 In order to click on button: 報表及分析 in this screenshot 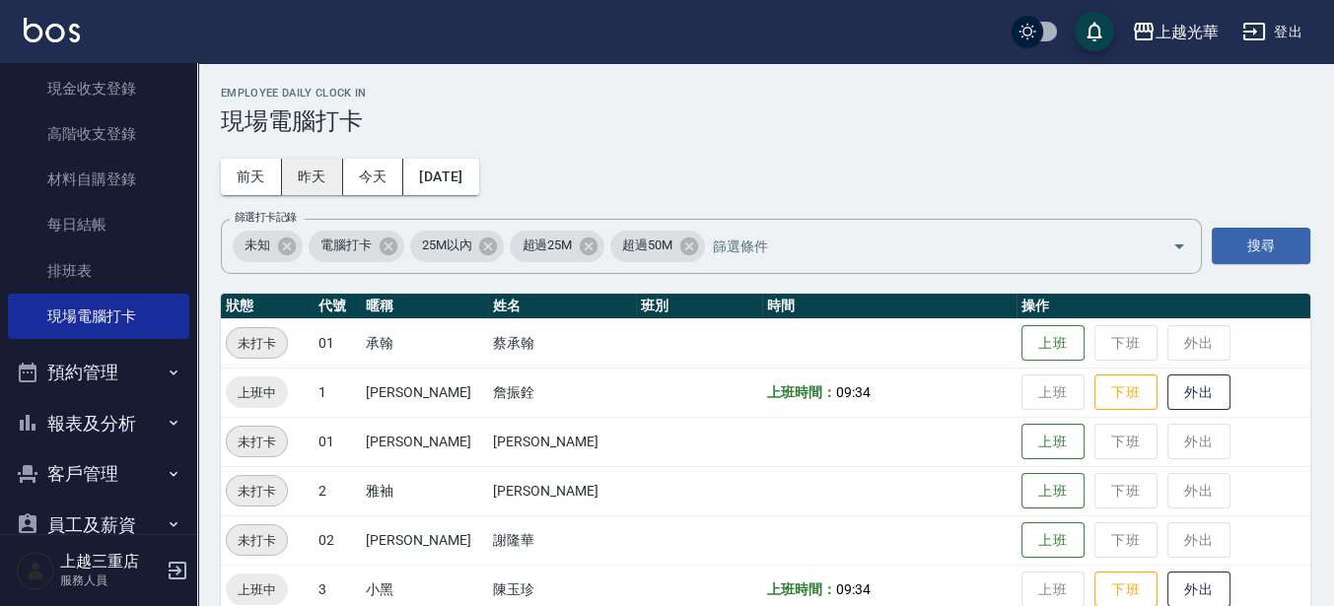, I will do `click(99, 424)`.